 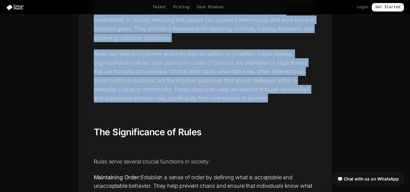 I want to click on a: 💬 Chat with us on WhatsApp, so click(x=368, y=179).